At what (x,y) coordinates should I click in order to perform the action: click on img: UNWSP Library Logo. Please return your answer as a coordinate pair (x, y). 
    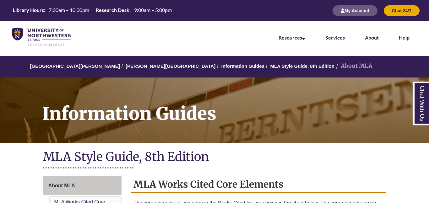
    Looking at the image, I should click on (41, 37).